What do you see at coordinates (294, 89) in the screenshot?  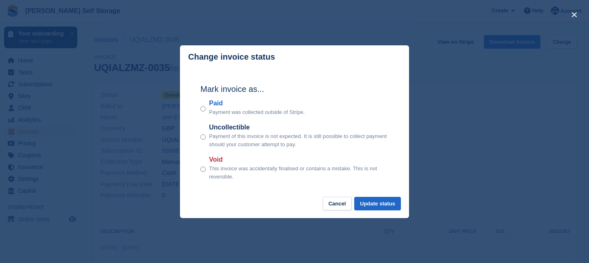 I see `h2: Mark invoice as...` at bounding box center [294, 89].